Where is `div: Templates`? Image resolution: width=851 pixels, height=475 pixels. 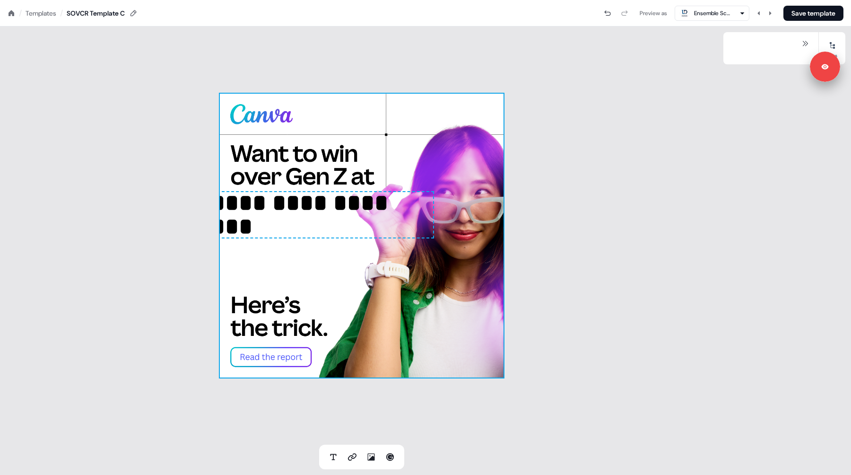
div: Templates is located at coordinates (41, 13).